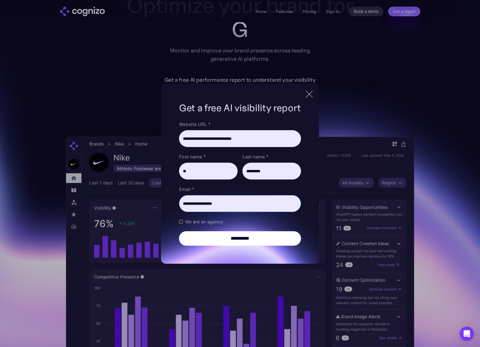 Image resolution: width=480 pixels, height=347 pixels. What do you see at coordinates (204, 221) in the screenshot?
I see `span: We are an agency` at bounding box center [204, 221].